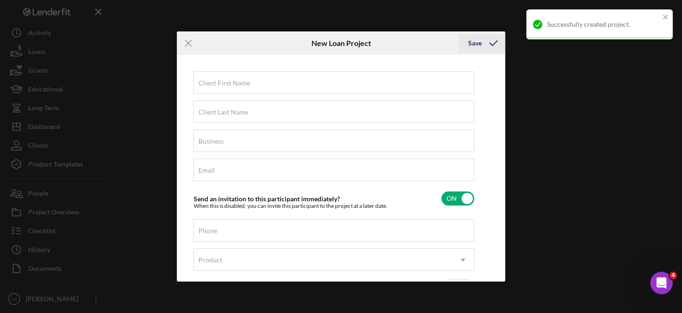 Image resolution: width=682 pixels, height=313 pixels. Describe the element at coordinates (267, 198) in the screenshot. I see `label: Send an invitation to this participant immediately?` at that location.